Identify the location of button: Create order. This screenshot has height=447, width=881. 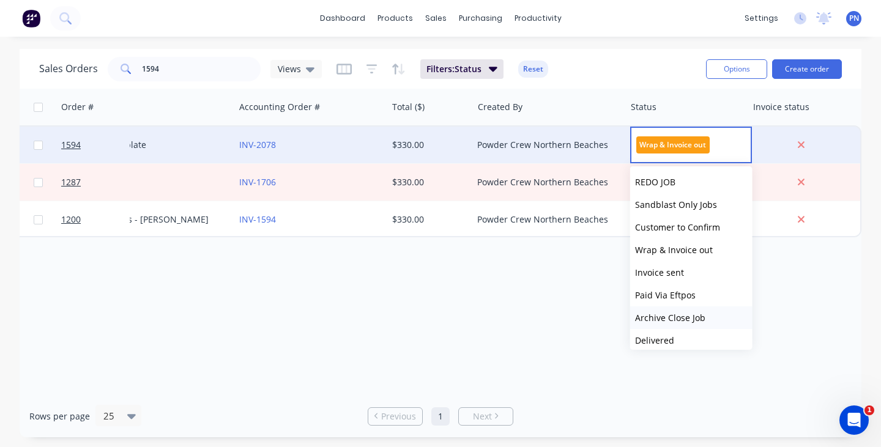
(807, 69).